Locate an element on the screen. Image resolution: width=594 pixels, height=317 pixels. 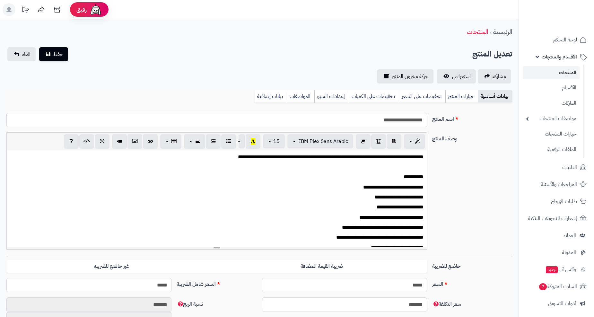
a: إشعارات التحويلات البنكية is located at coordinates (557, 218).